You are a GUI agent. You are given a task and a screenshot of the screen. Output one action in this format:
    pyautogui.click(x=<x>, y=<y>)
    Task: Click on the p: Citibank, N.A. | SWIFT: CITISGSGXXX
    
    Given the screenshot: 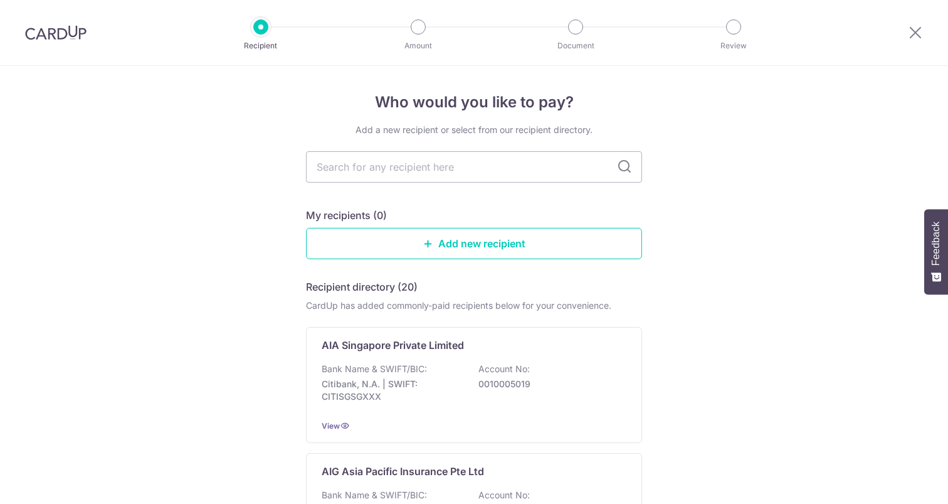 What is the action you would take?
    pyautogui.click(x=392, y=390)
    